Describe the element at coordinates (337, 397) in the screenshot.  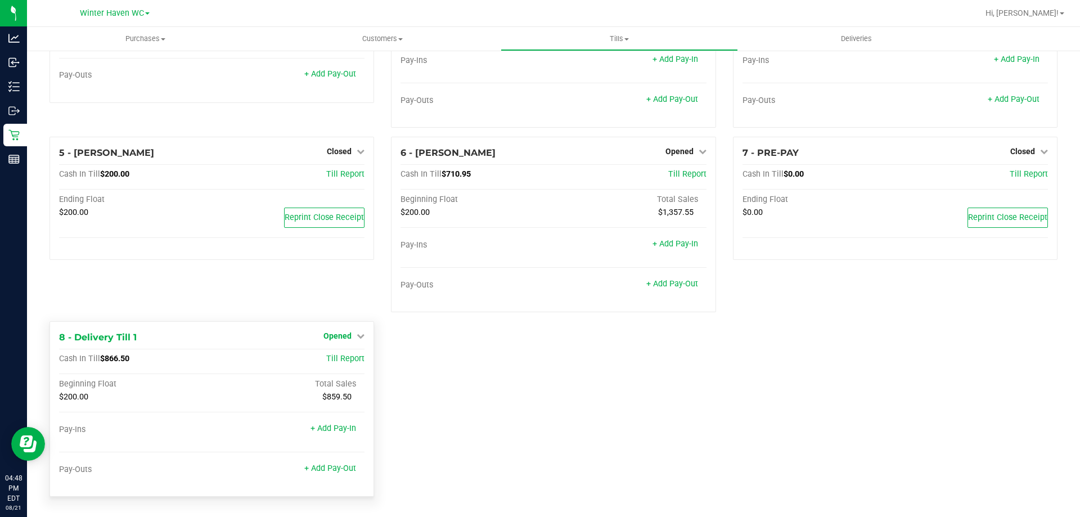
I see `span: $859.50` at that location.